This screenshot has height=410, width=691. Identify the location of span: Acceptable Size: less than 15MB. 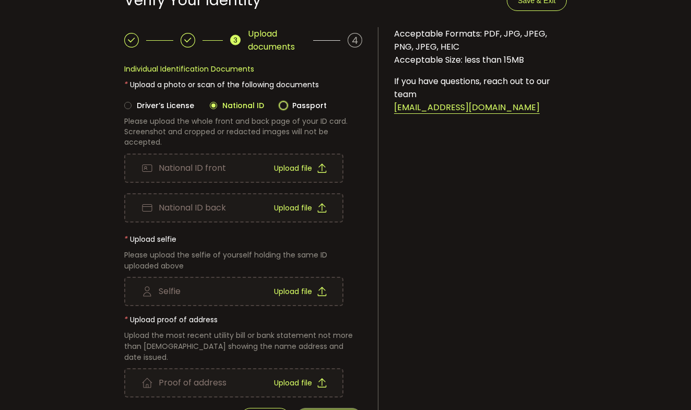
(459, 60).